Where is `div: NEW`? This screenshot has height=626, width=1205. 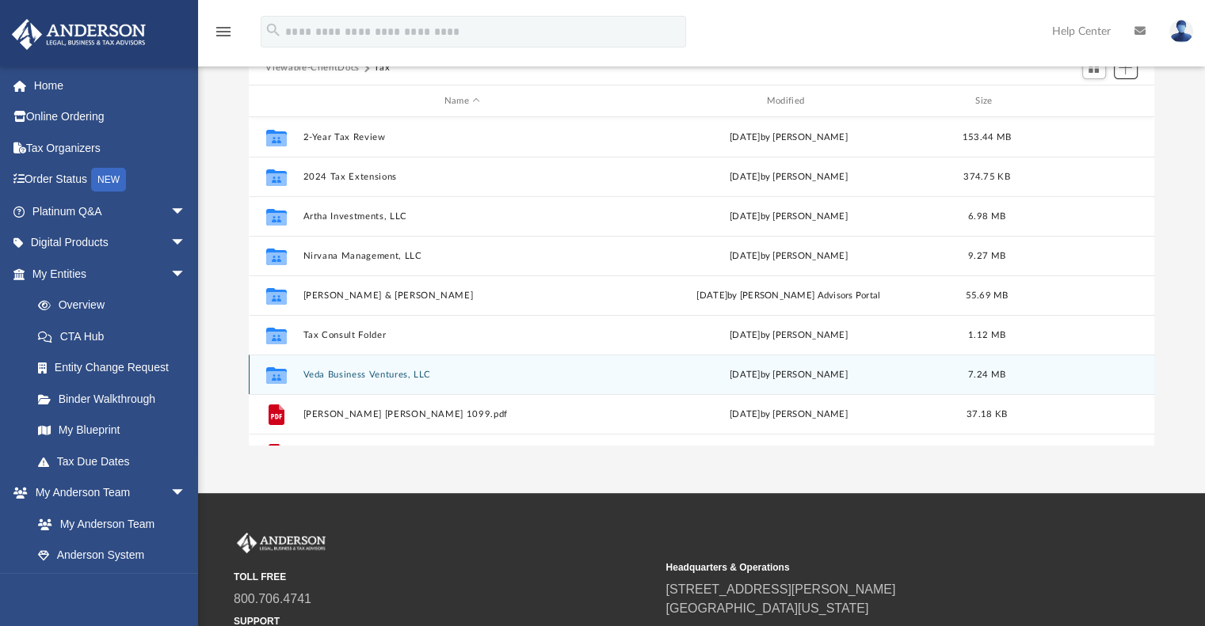
div: NEW is located at coordinates (109, 180).